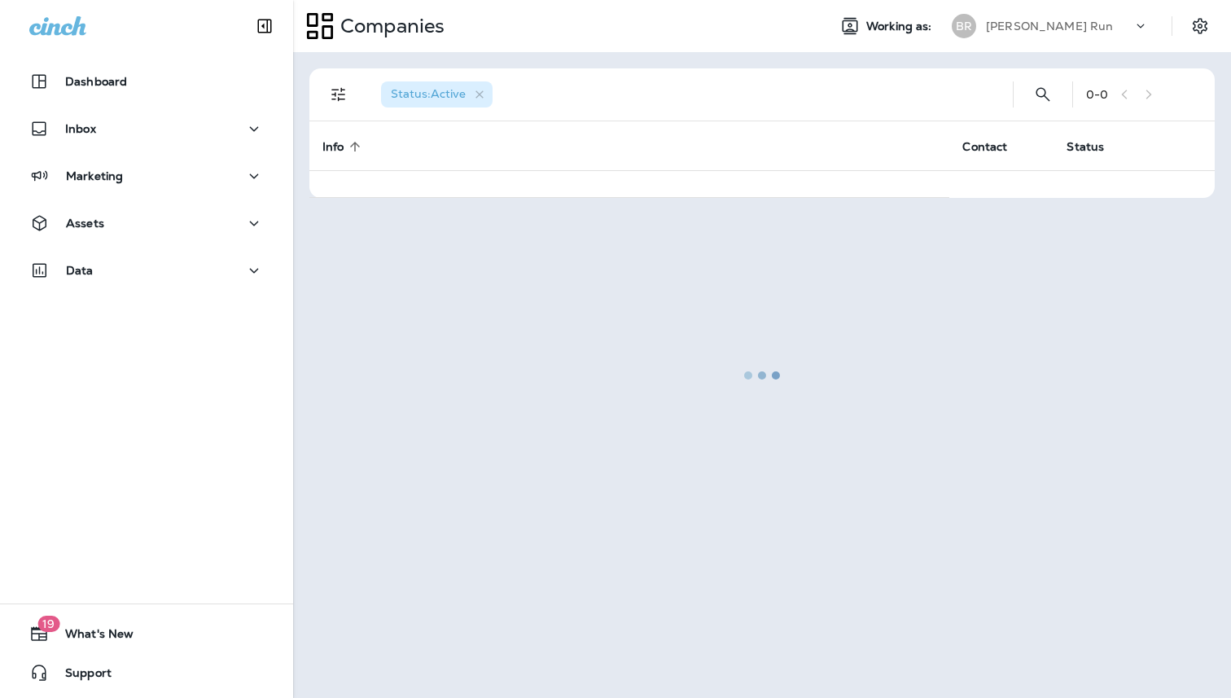  What do you see at coordinates (389, 26) in the screenshot?
I see `p: Companies` at bounding box center [389, 26].